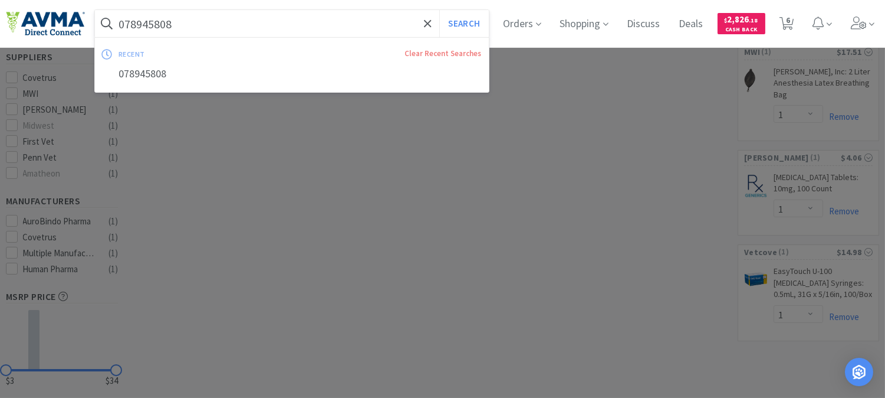  I want to click on span: Cash Back, so click(742, 30).